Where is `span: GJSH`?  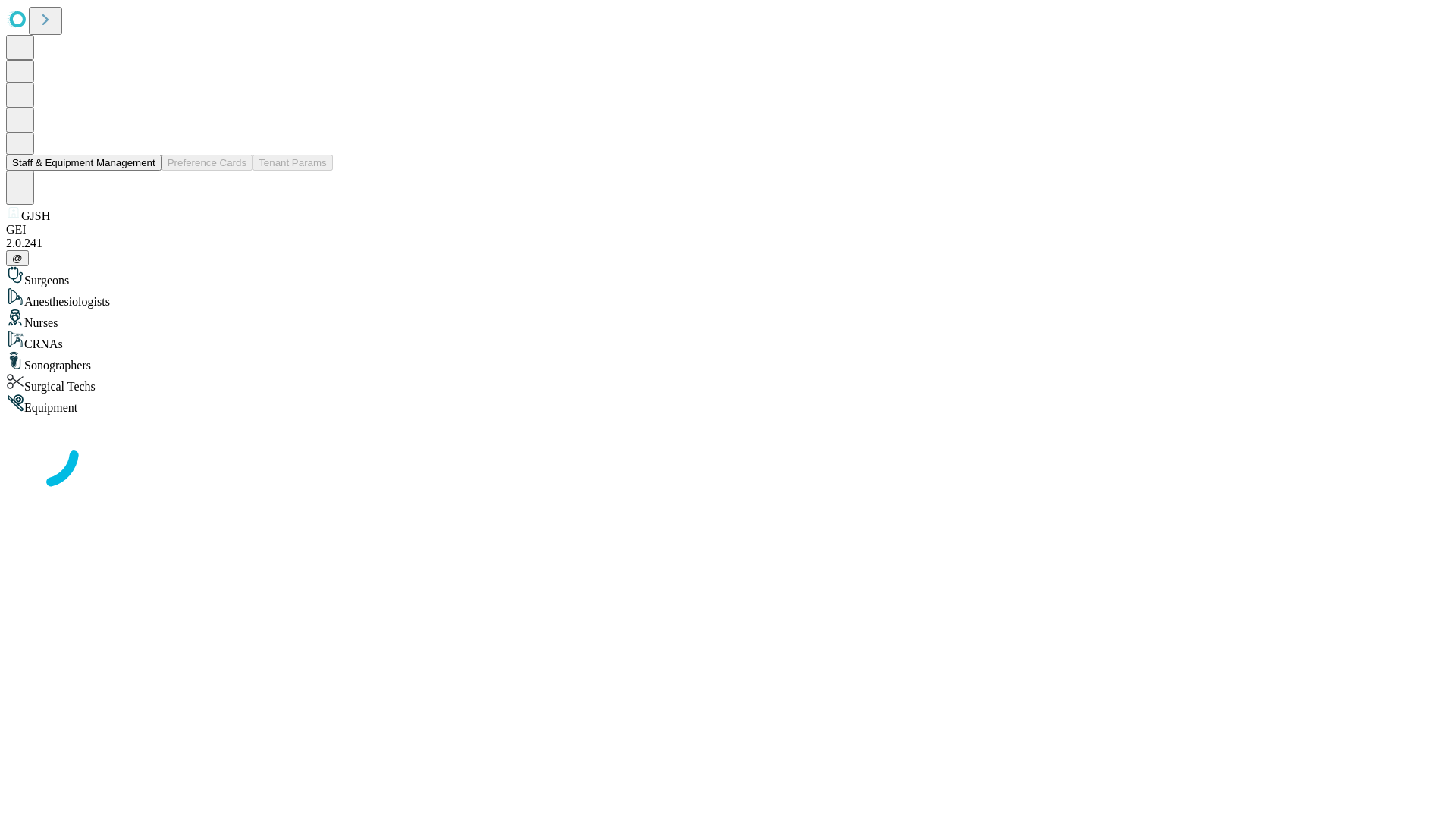 span: GJSH is located at coordinates (35, 215).